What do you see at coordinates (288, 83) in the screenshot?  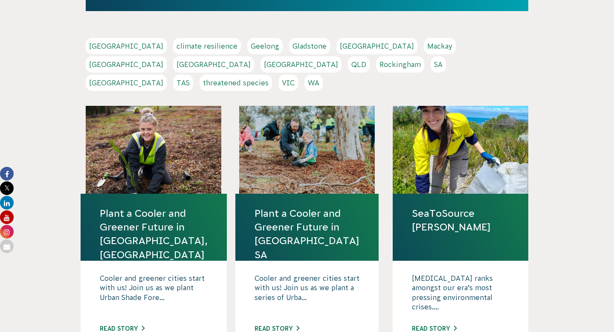 I see `a: VIC` at bounding box center [288, 83].